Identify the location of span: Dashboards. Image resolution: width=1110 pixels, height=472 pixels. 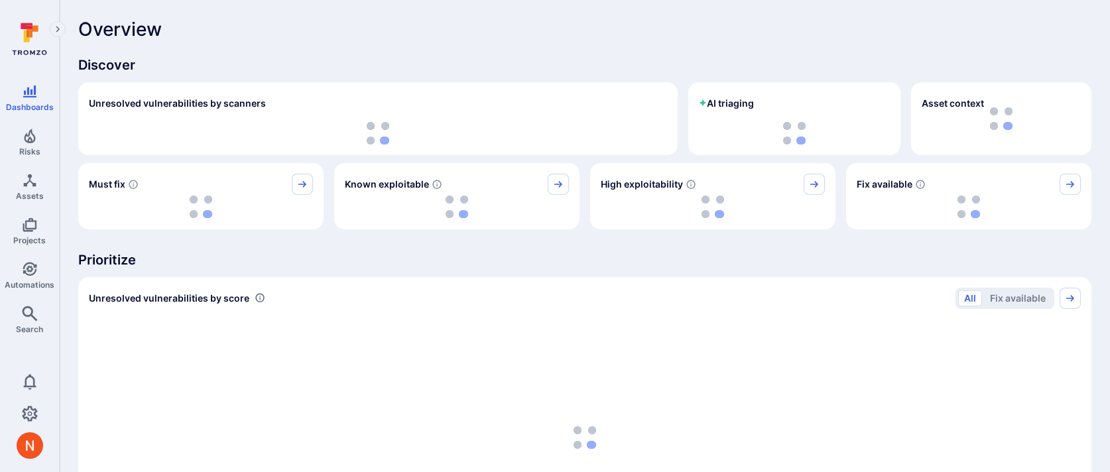
(30, 107).